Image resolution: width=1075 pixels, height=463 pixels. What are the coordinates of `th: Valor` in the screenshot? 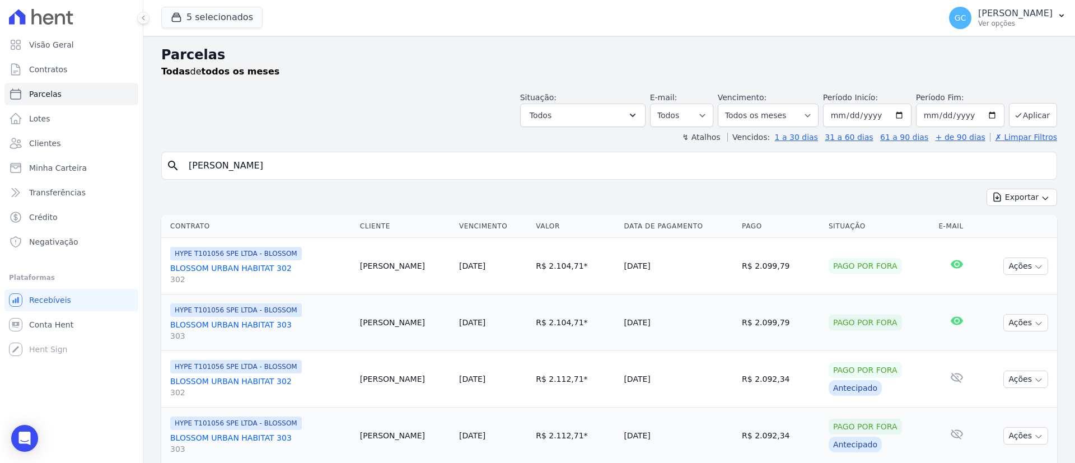 It's located at (575, 226).